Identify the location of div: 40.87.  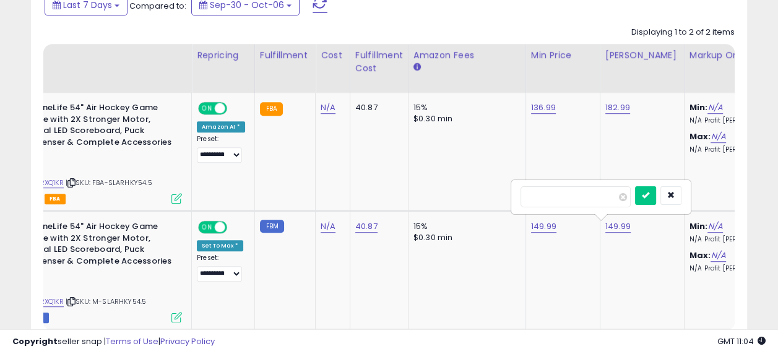
(377, 108).